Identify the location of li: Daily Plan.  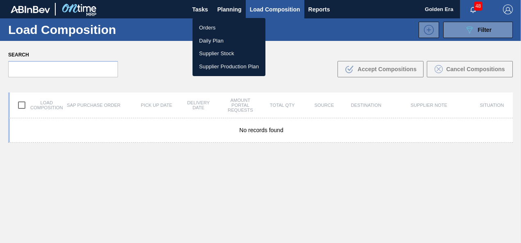
(229, 41).